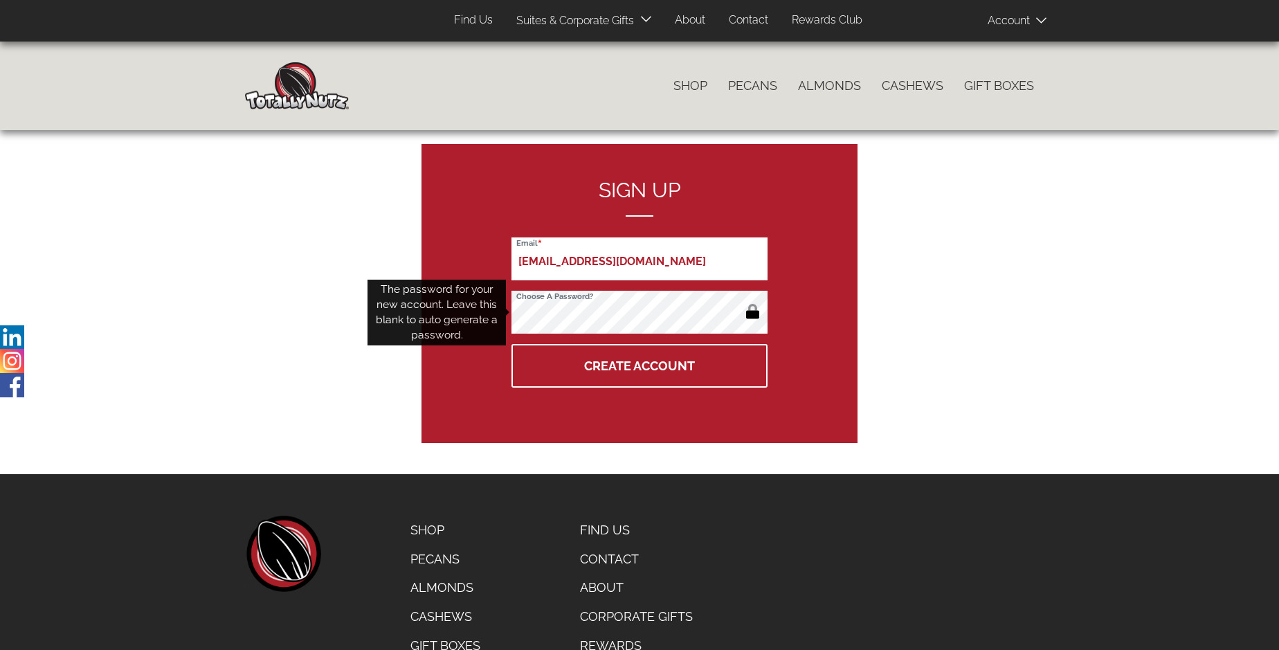  Describe the element at coordinates (637, 617) in the screenshot. I see `a: Corporate Gifts` at that location.